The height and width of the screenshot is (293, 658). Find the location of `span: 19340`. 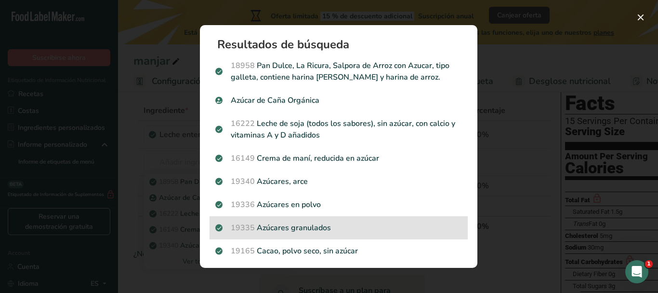

span: 19340 is located at coordinates (243, 181).